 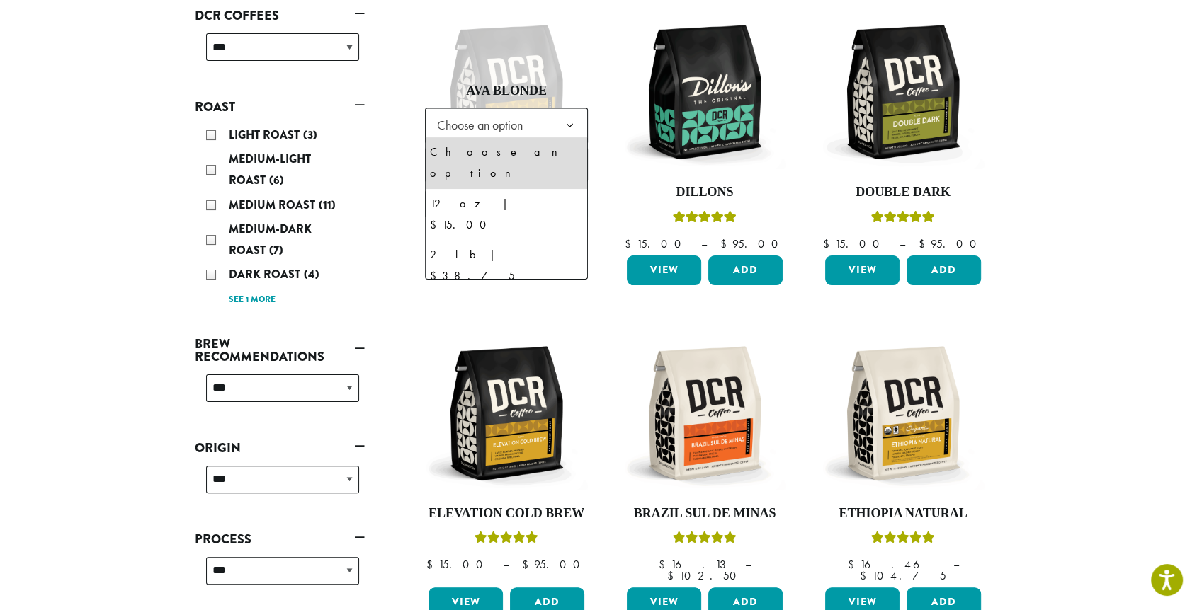 What do you see at coordinates (506, 414) in the screenshot?
I see `img: DCR-12oz-Elevation-Cold-Brew-Stock-scaled.png` at bounding box center [506, 414].